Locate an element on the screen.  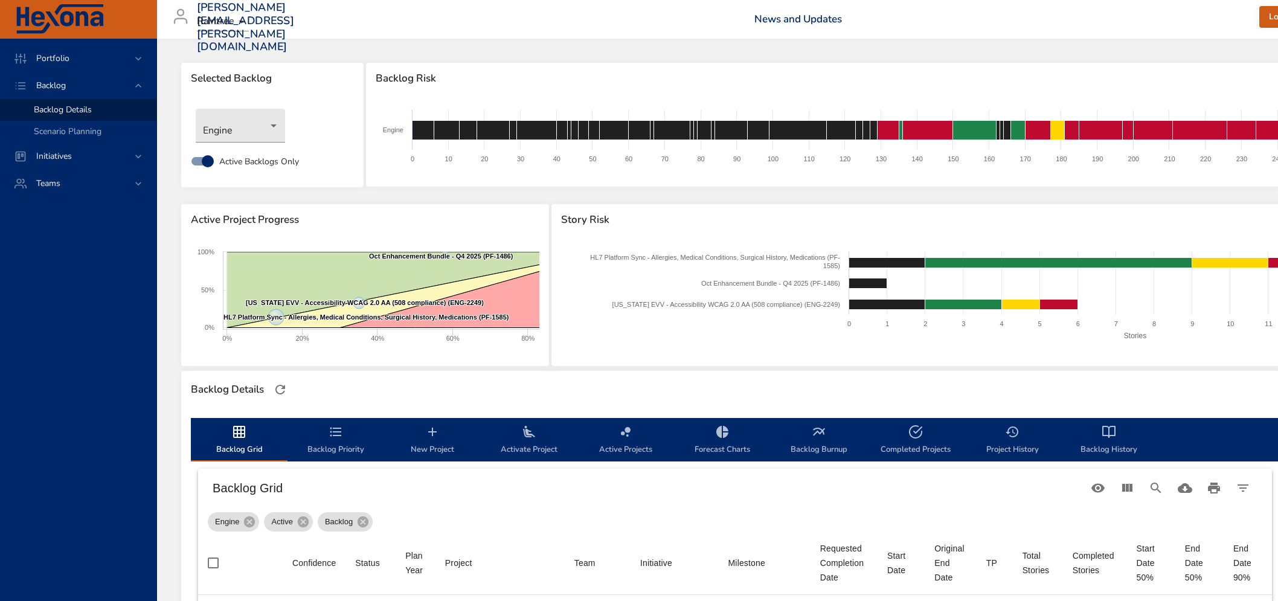
span: New Project is located at coordinates (433, 440).